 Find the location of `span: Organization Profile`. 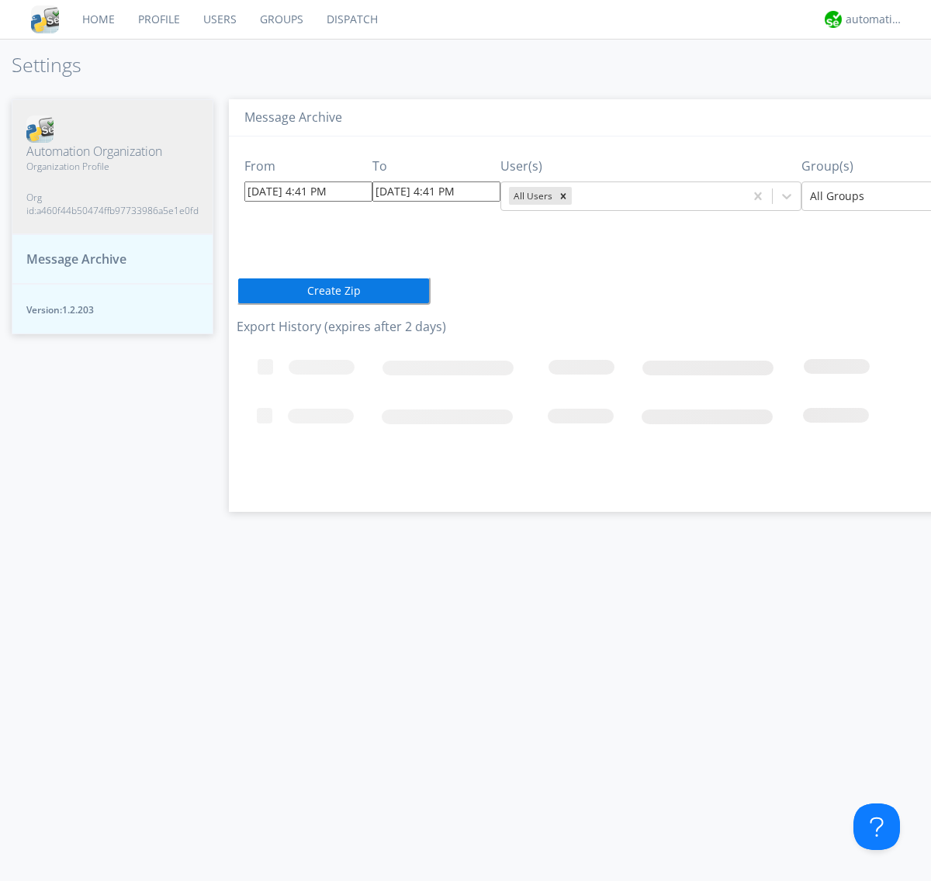

span: Organization Profile is located at coordinates (112, 166).